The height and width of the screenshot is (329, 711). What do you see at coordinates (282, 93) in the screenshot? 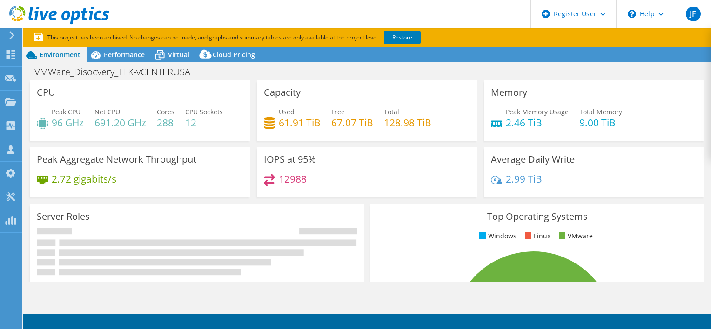
I see `h3: Capacity` at bounding box center [282, 93].